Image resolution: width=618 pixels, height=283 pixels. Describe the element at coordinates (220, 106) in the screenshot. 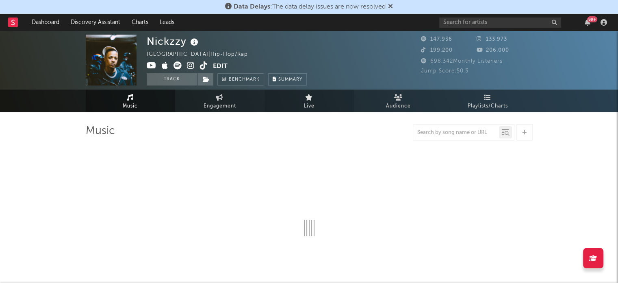

I see `span: Engagement` at that location.